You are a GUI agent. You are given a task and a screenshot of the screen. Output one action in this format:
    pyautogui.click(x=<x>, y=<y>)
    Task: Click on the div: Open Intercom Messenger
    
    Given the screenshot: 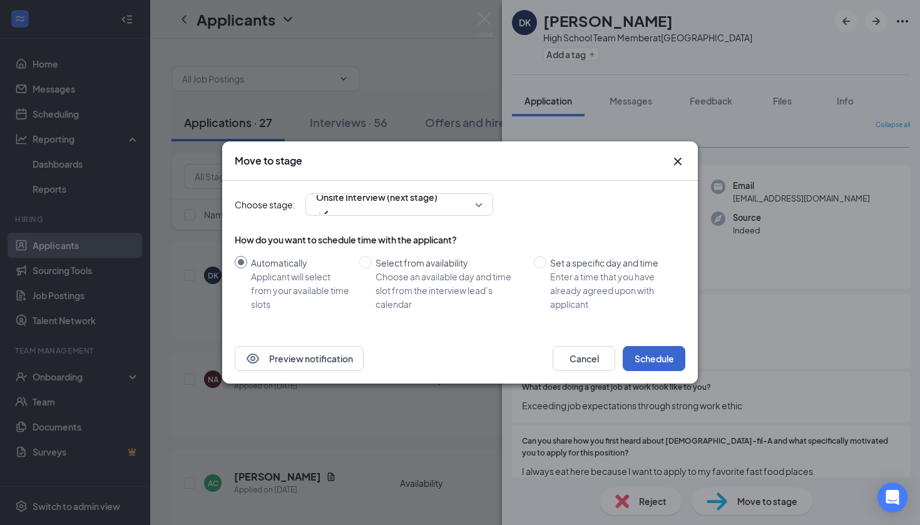 What is the action you would take?
    pyautogui.click(x=893, y=498)
    